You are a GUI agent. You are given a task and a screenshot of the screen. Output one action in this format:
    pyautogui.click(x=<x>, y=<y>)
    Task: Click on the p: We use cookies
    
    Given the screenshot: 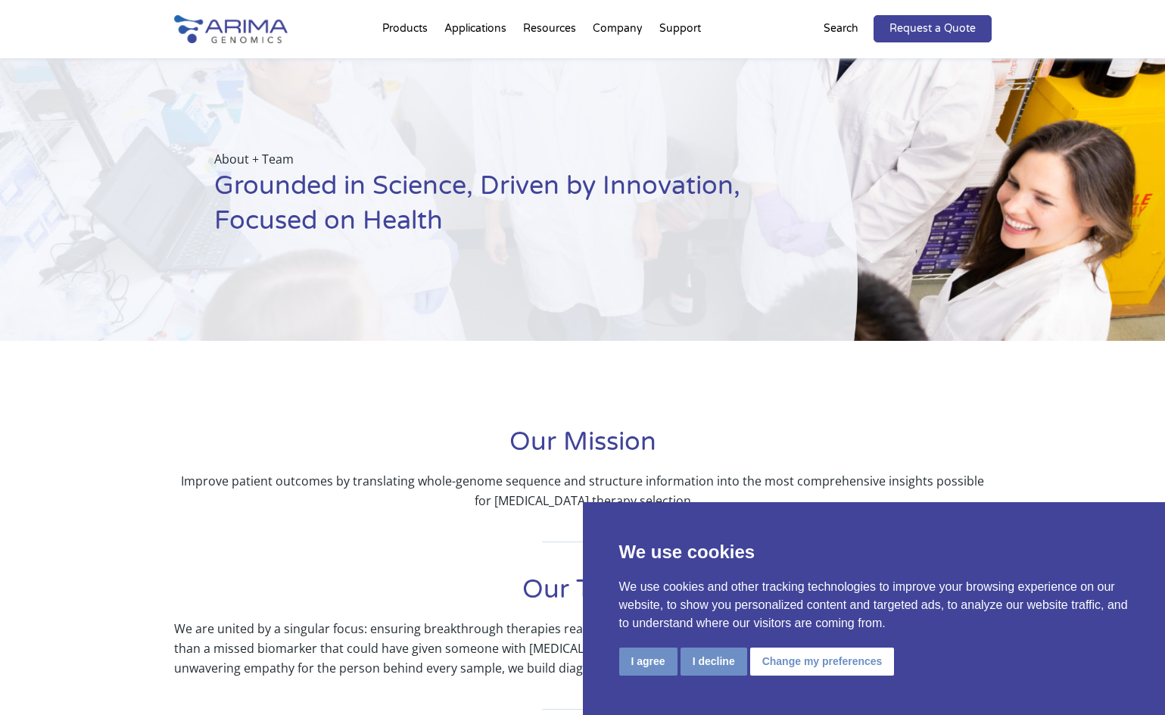 What is the action you would take?
    pyautogui.click(x=875, y=552)
    